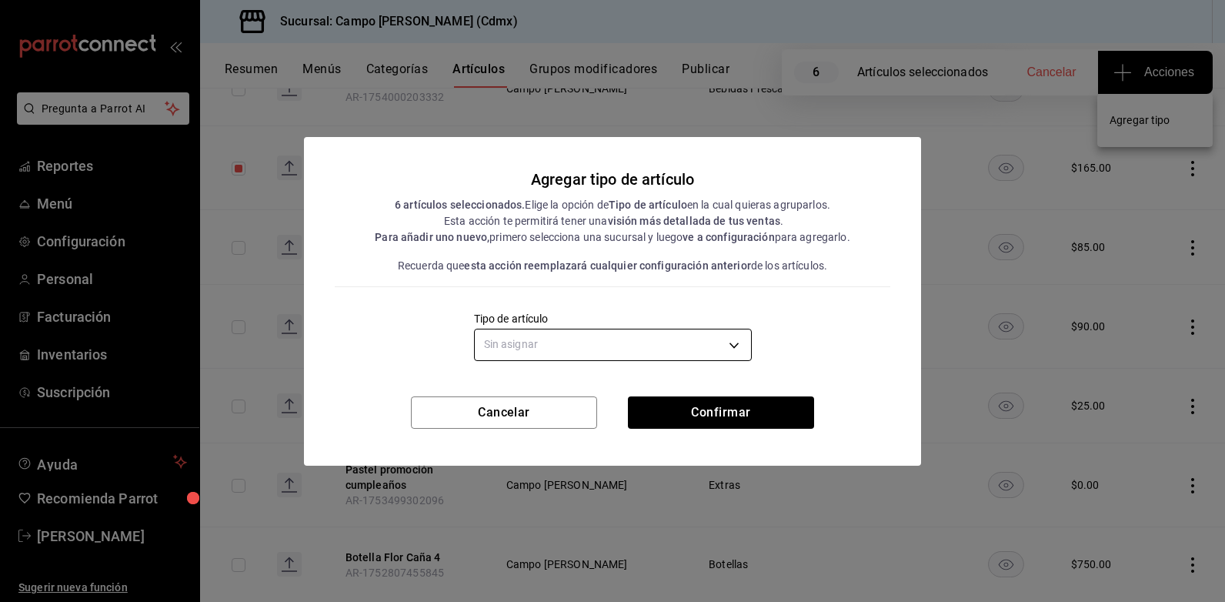 The height and width of the screenshot is (602, 1225). What do you see at coordinates (504, 412) in the screenshot?
I see `button: Cancelar` at bounding box center [504, 412].